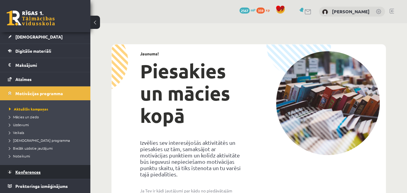 The width and height of the screenshot is (407, 193). I want to click on a: Rīgas 1. Tālmācības vidusskola, so click(31, 18).